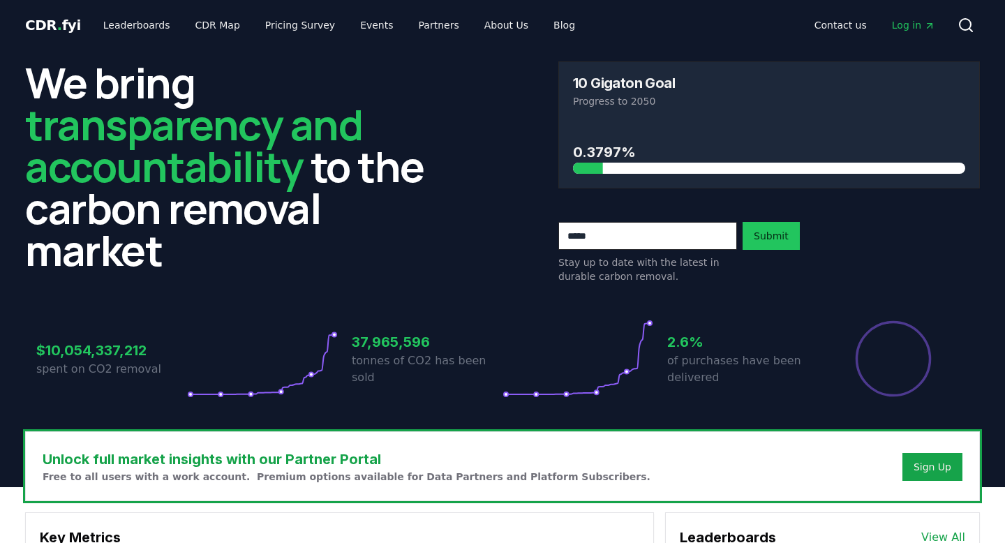 The height and width of the screenshot is (543, 1005). I want to click on a: Pricing Survey, so click(300, 25).